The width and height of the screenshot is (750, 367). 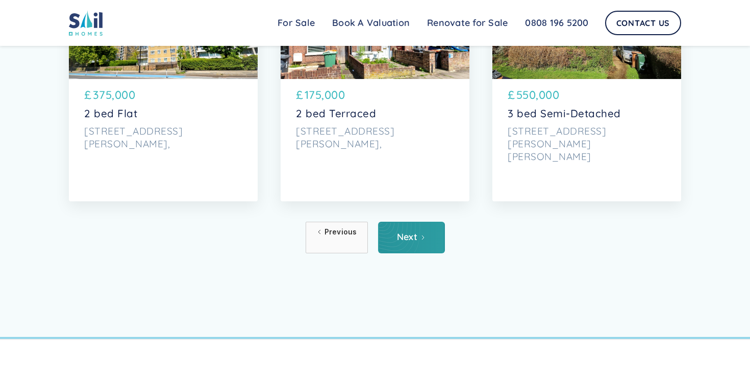 I want to click on p: 3 bed Semi-Detached, so click(x=587, y=113).